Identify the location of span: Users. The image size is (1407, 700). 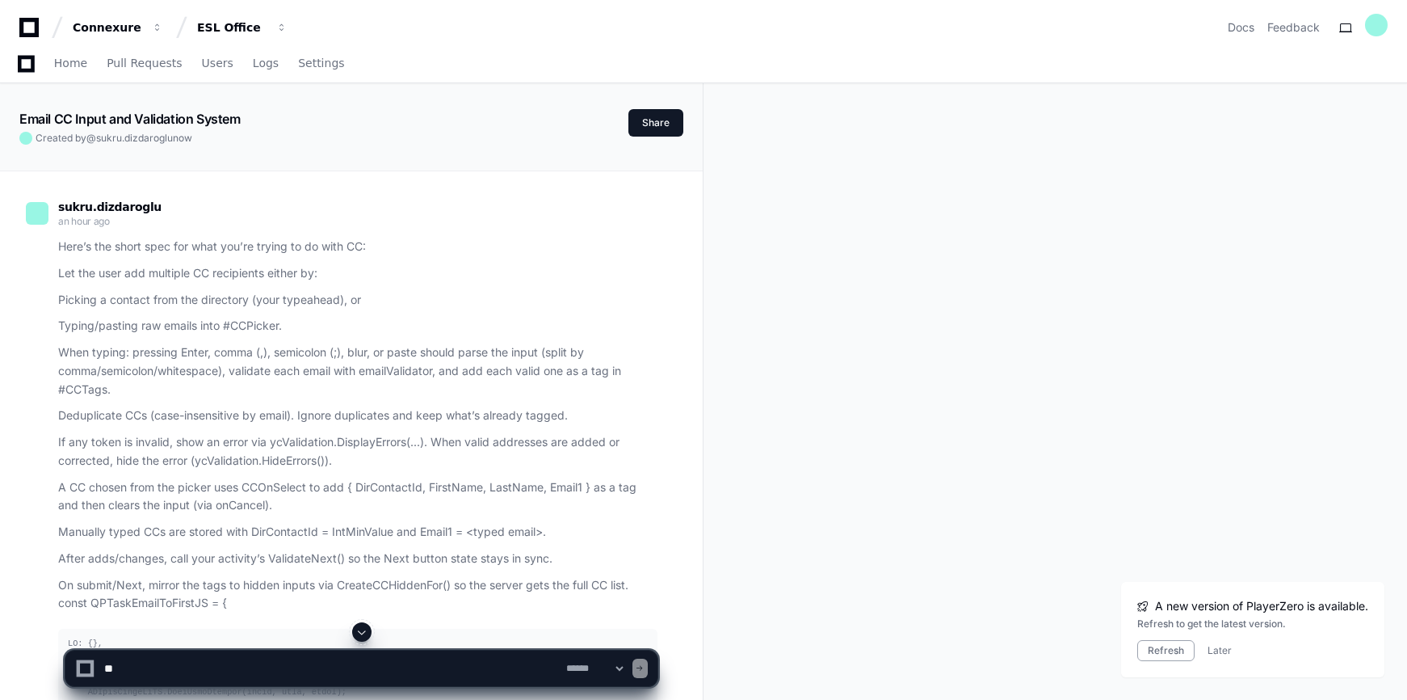
(217, 63).